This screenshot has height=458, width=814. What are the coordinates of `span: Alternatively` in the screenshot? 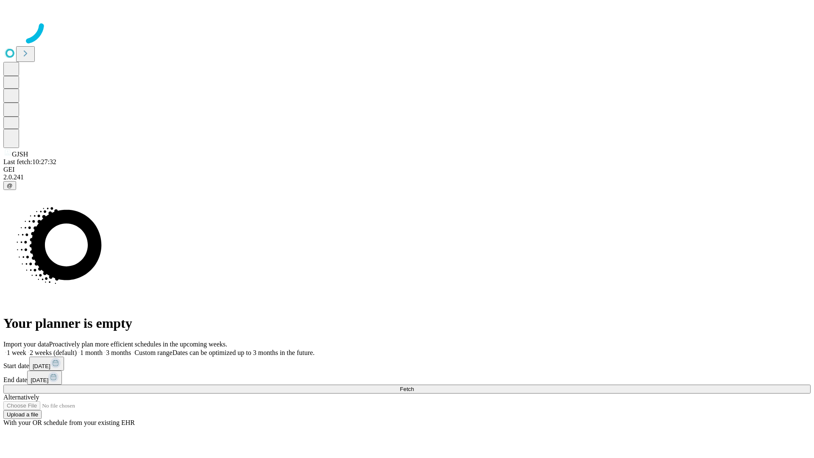 It's located at (21, 397).